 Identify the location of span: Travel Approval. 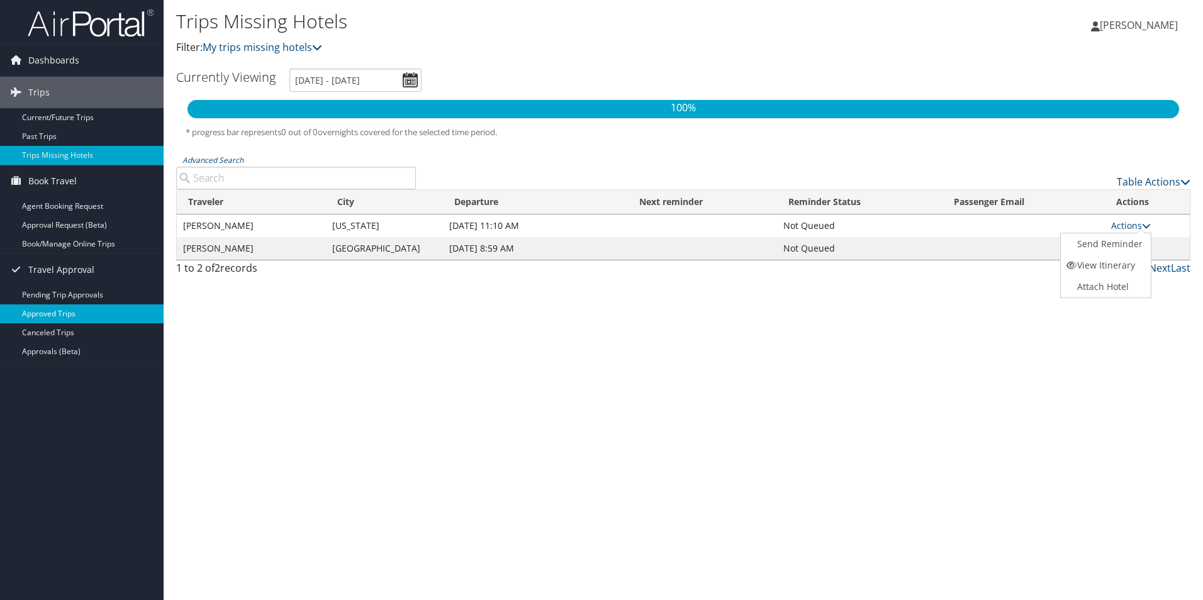
(61, 270).